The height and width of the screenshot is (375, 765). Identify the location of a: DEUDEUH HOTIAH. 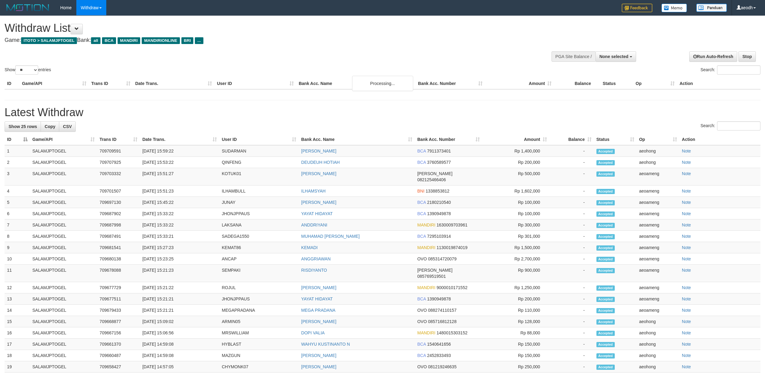
(320, 162).